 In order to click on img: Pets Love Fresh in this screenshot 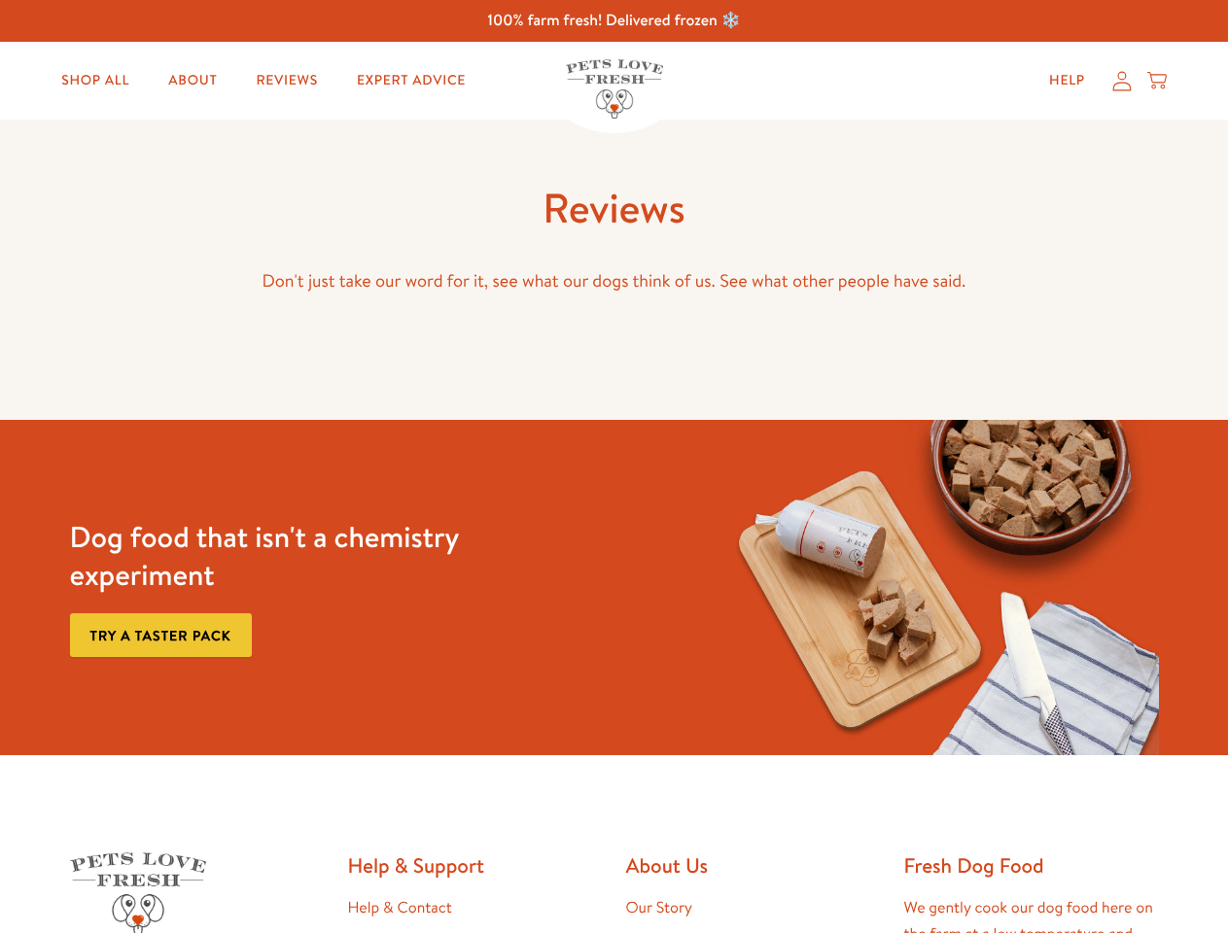, I will do `click(615, 88)`.